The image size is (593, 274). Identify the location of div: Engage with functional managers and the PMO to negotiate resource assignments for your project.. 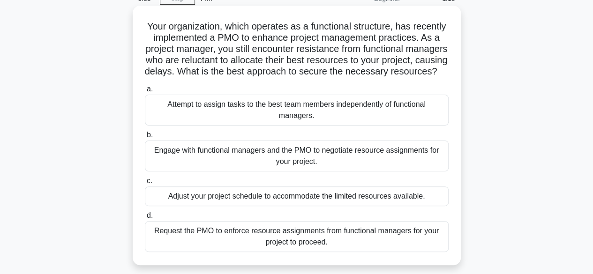
(297, 156).